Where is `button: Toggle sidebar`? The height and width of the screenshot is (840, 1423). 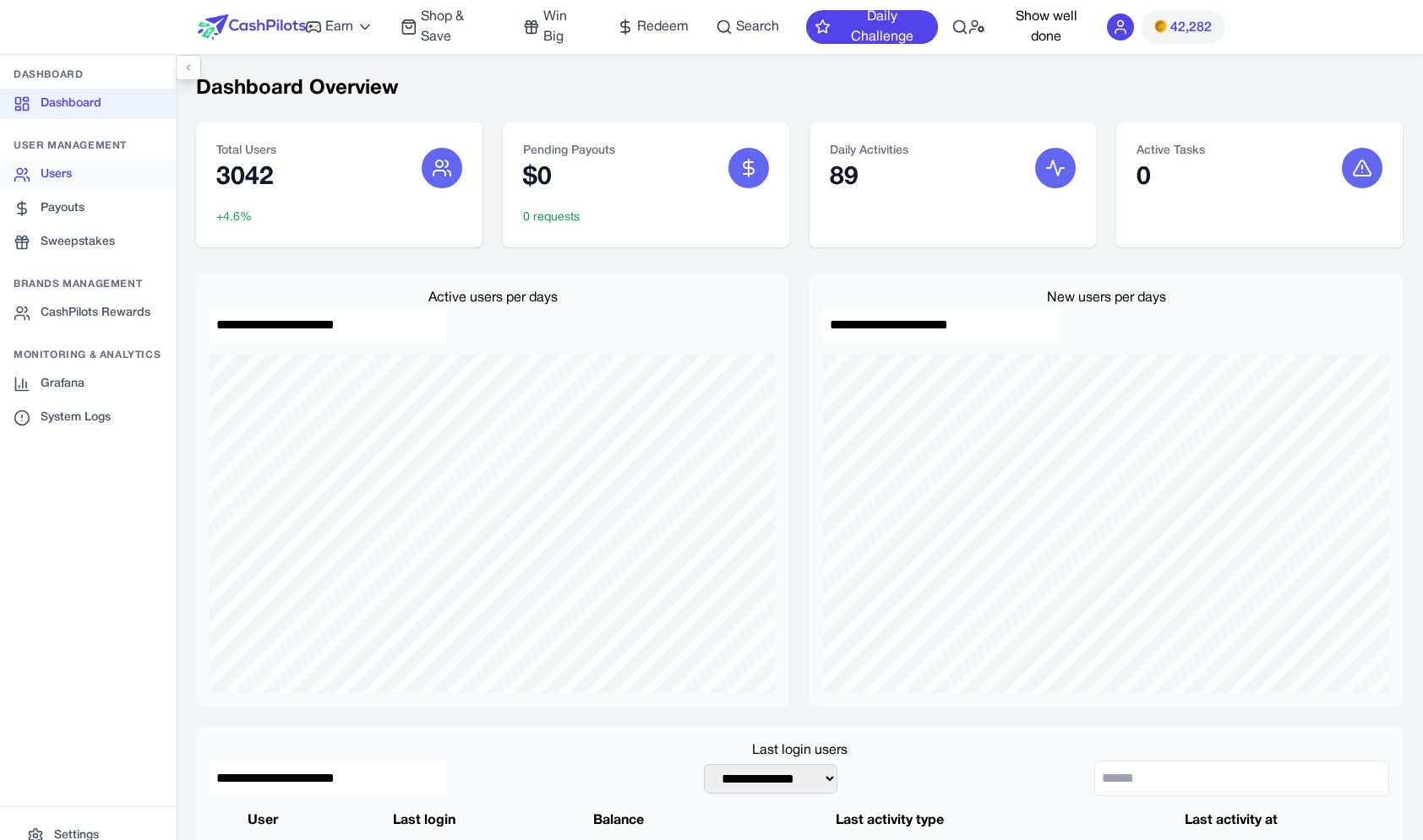
button: Toggle sidebar is located at coordinates (189, 68).